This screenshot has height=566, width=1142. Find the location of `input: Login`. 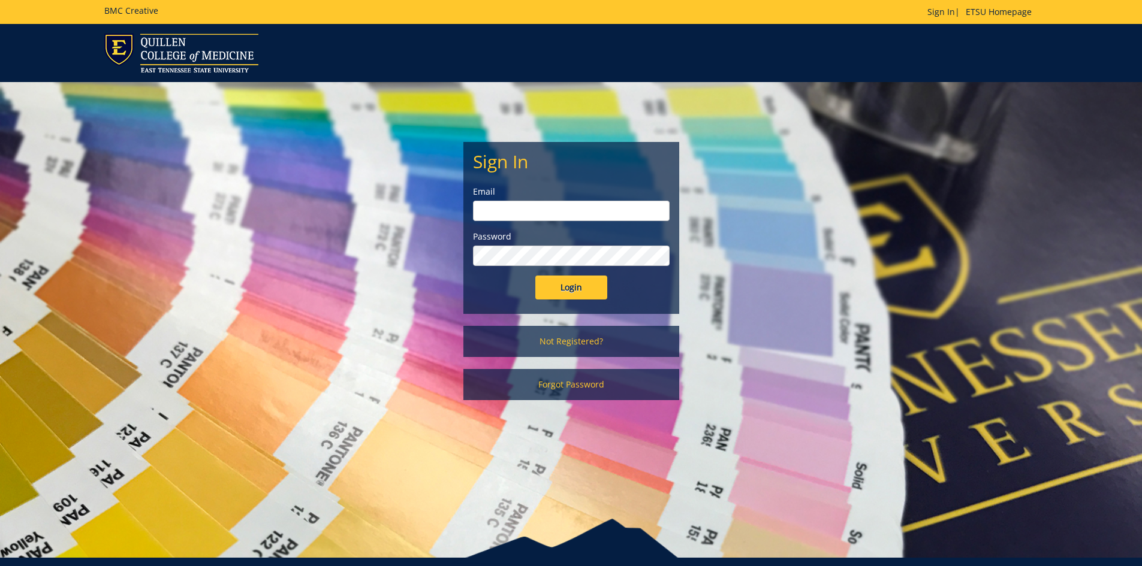

input: Login is located at coordinates (571, 288).